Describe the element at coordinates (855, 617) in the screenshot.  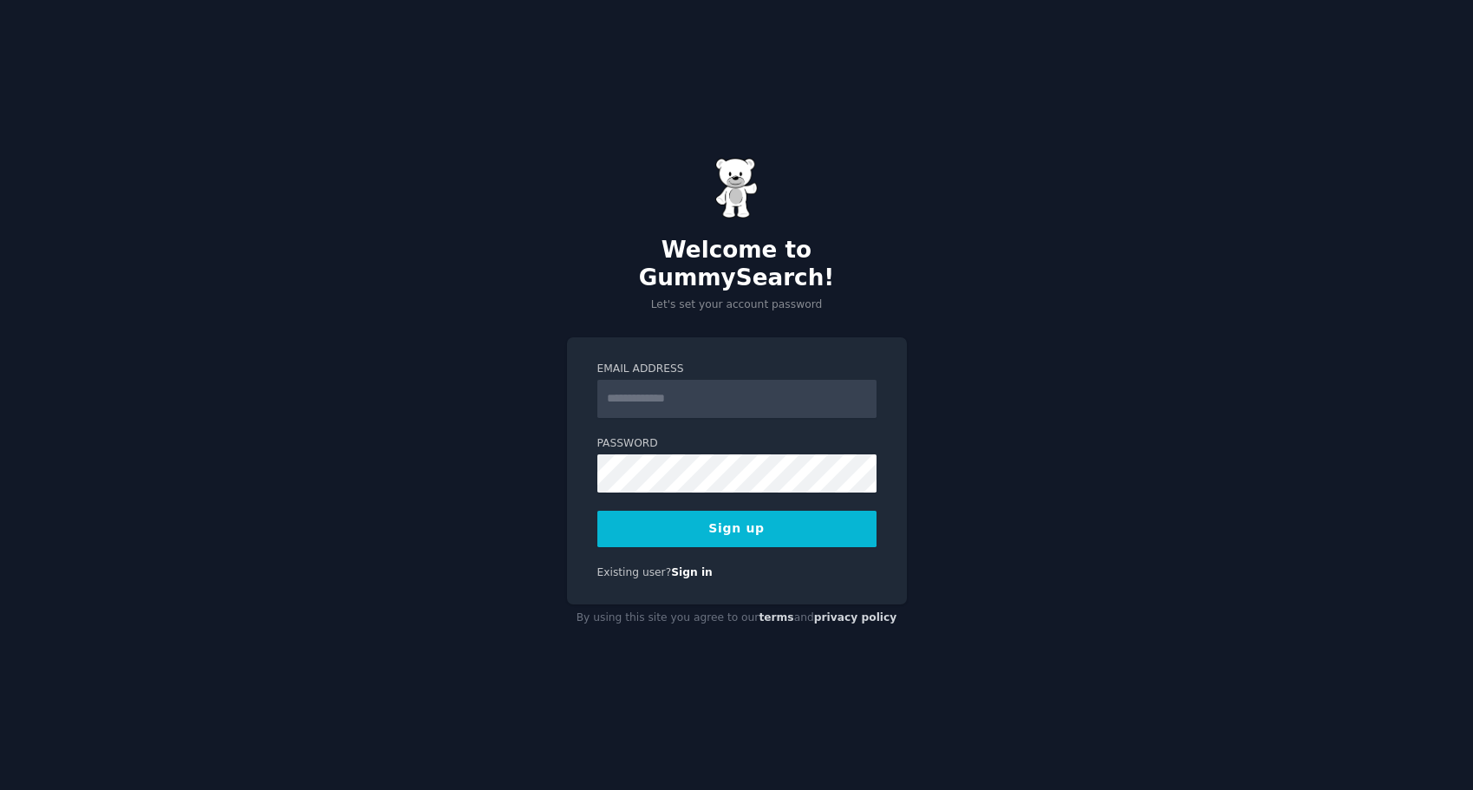
I see `a: privacy policy` at that location.